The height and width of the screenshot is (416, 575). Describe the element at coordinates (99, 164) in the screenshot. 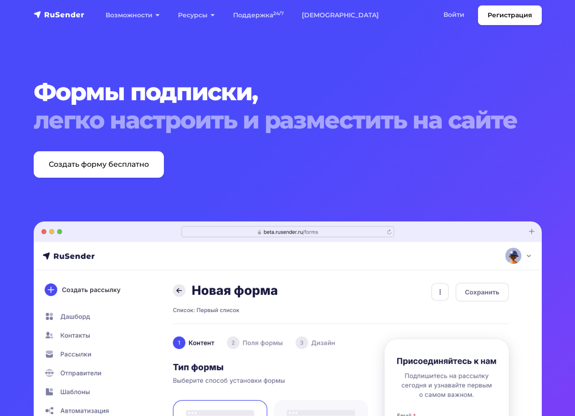

I see `a: Создать форму бесплатно` at that location.